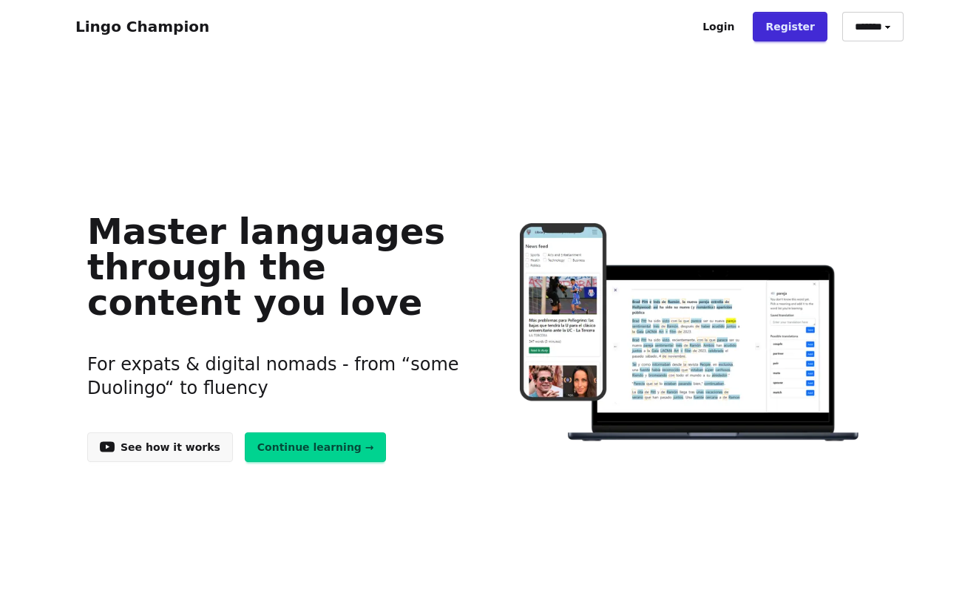 The image size is (979, 612). What do you see at coordinates (276, 376) in the screenshot?
I see `h3: For expats & digital nomads - from “some Duolingo“ to fluency` at bounding box center [276, 376].